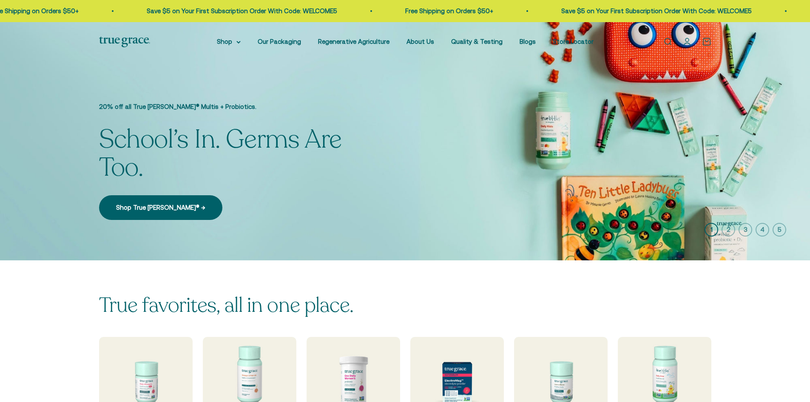 The height and width of the screenshot is (402, 810). What do you see at coordinates (779, 230) in the screenshot?
I see `button: 5` at bounding box center [779, 230].